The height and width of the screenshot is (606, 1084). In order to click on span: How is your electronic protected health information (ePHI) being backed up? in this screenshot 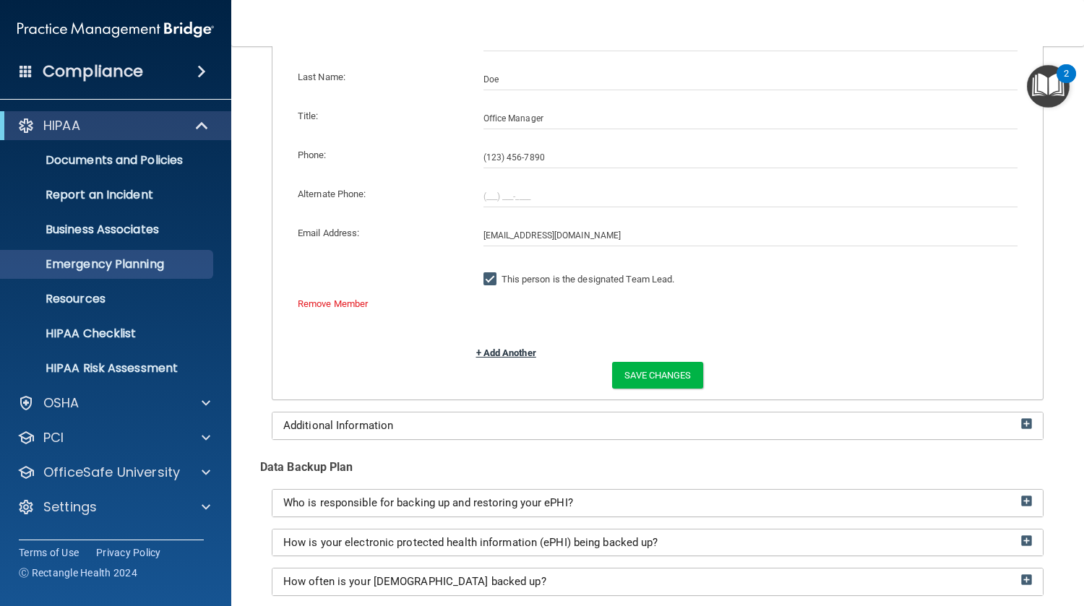, I will do `click(470, 543)`.